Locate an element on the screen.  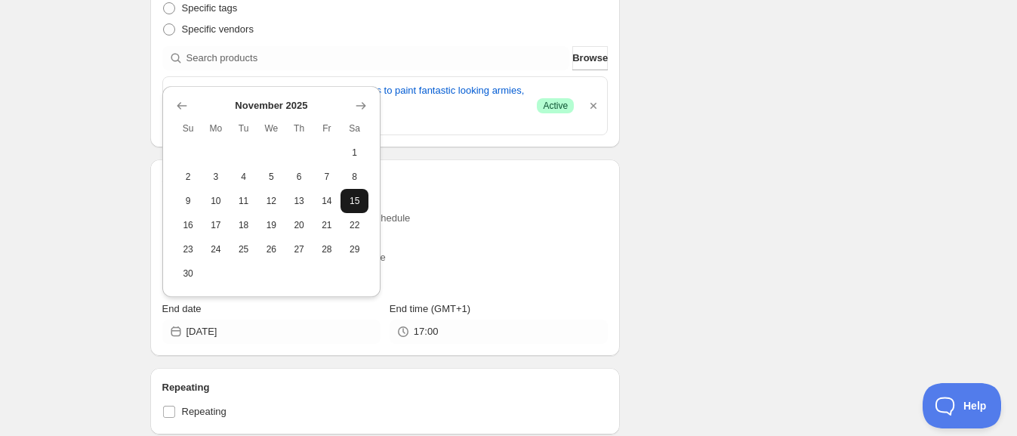
span: 4 is located at coordinates (243, 177).